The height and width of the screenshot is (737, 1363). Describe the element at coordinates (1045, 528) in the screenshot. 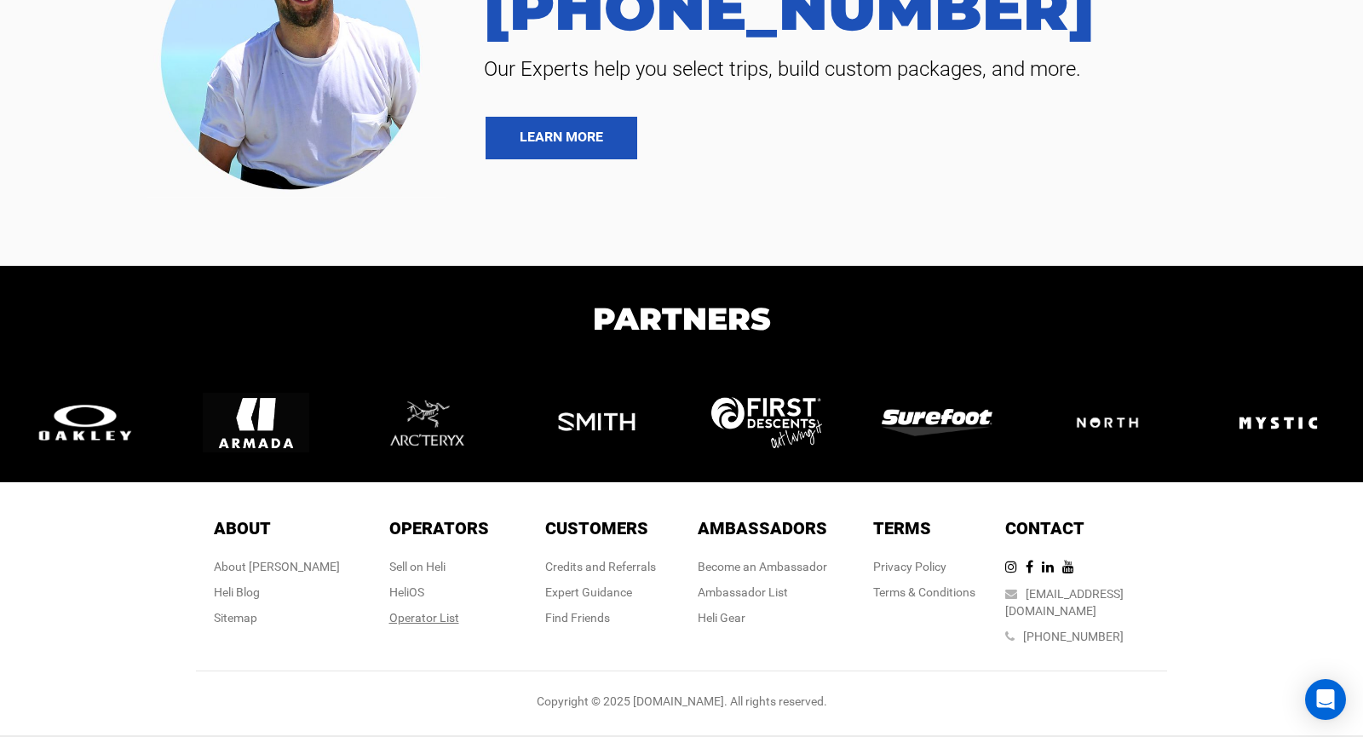

I see `span: Contact` at that location.